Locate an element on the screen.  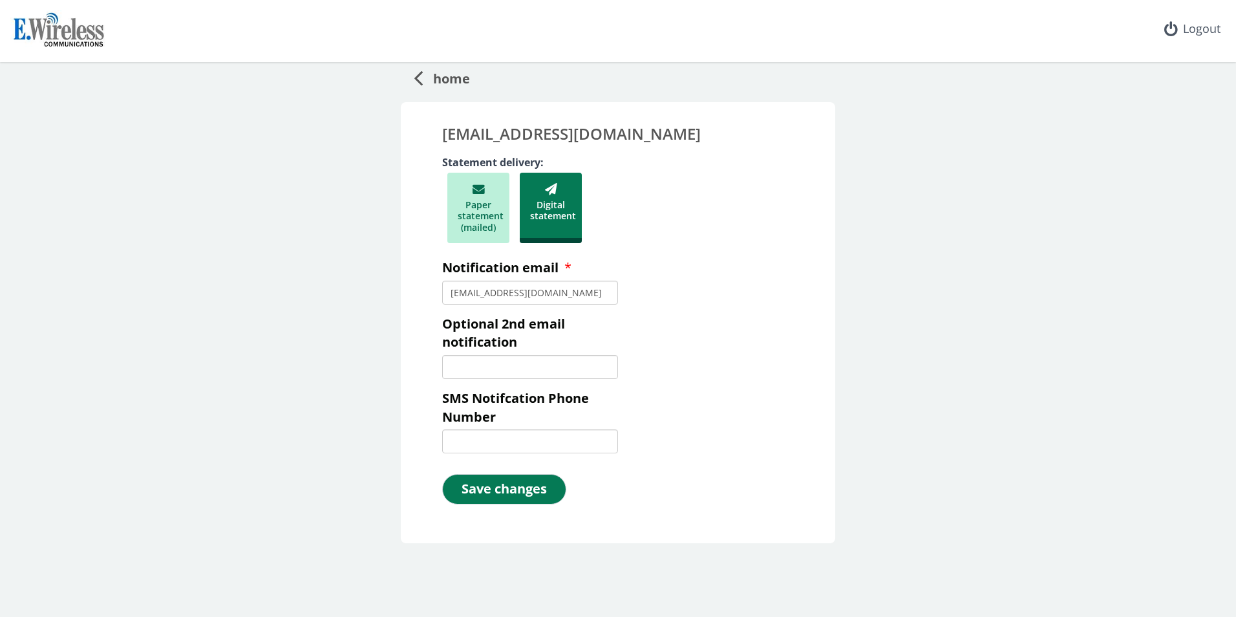
span: Statement delivery: is located at coordinates (495, 162).